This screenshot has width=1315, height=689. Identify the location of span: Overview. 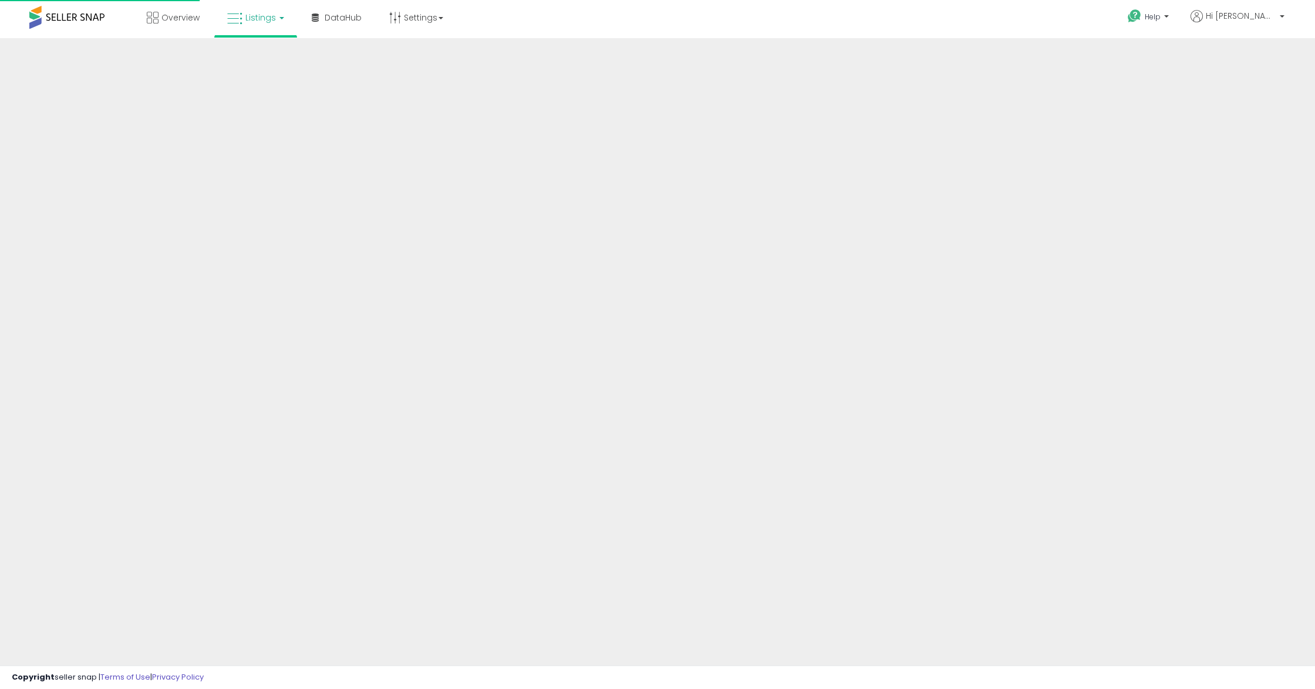
(180, 18).